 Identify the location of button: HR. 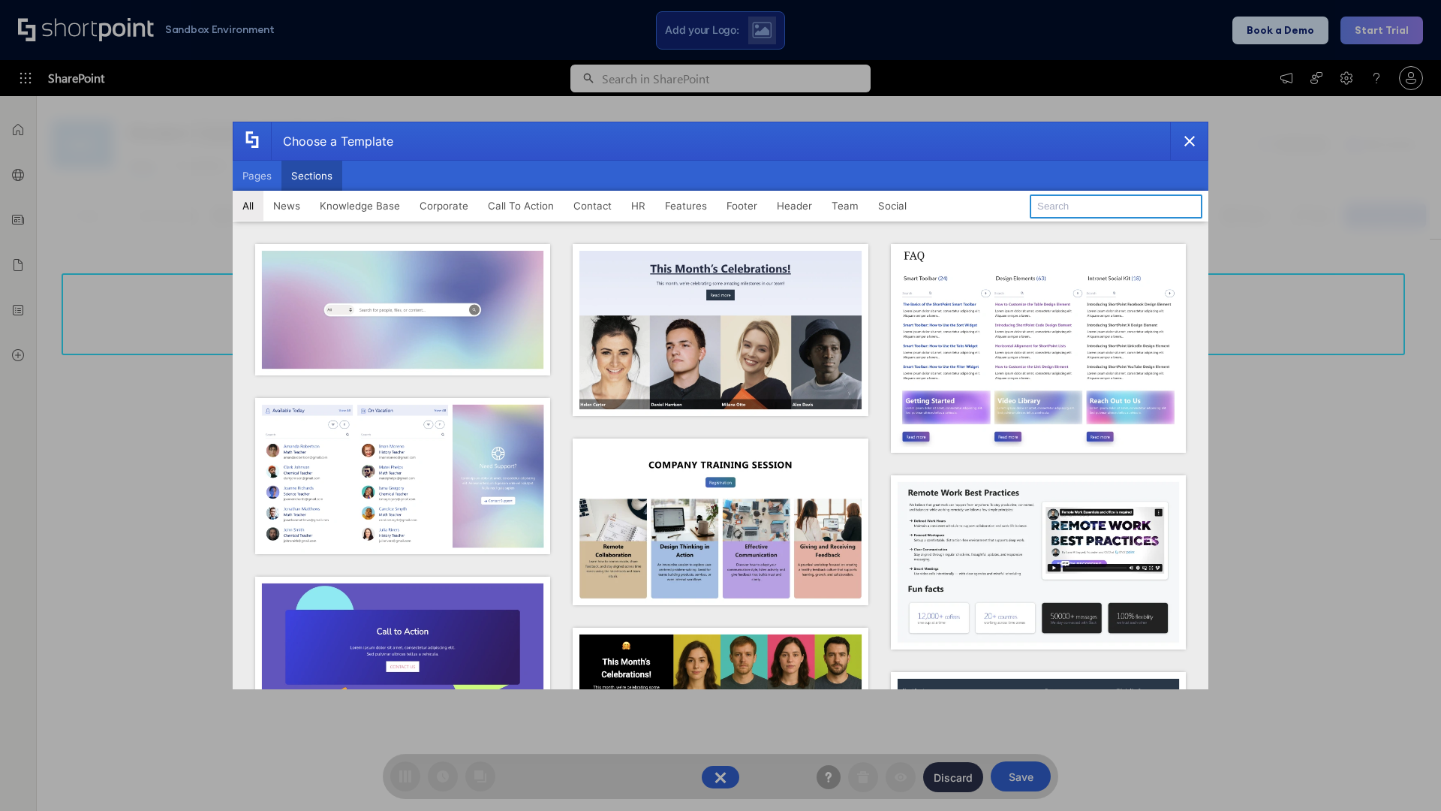
(638, 206).